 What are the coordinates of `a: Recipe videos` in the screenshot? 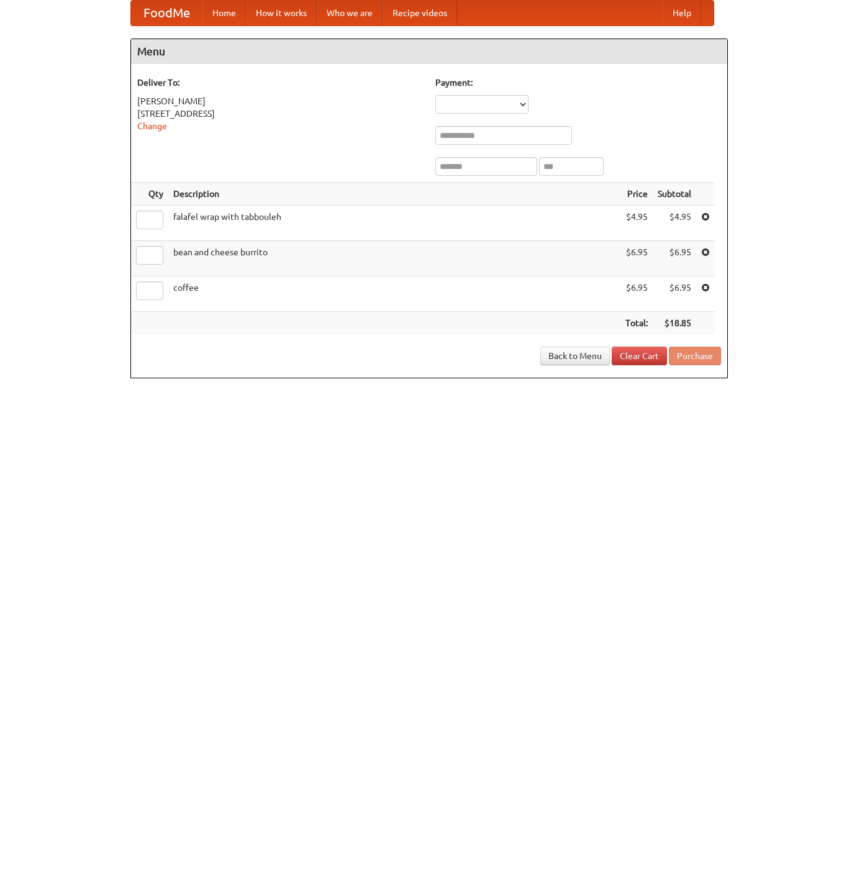 It's located at (420, 13).